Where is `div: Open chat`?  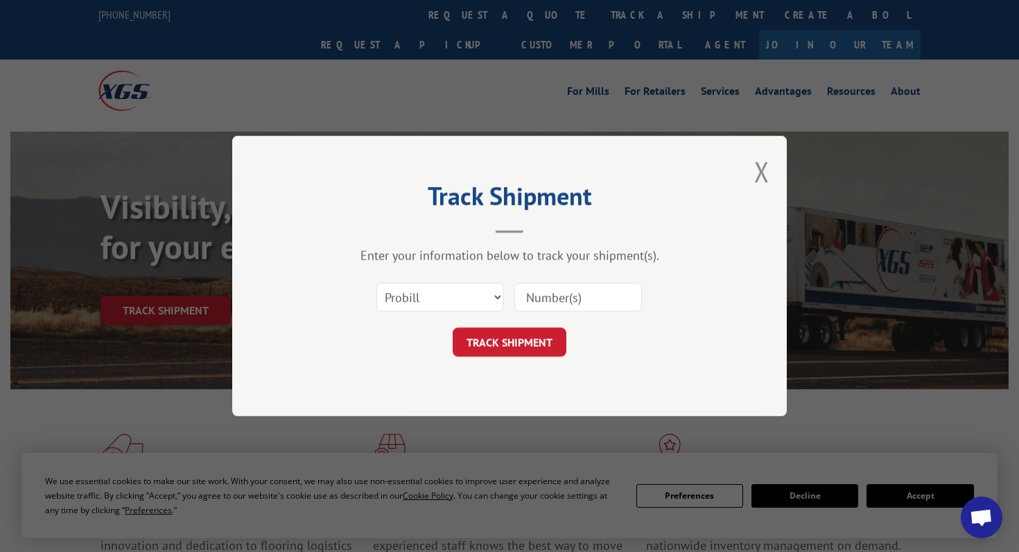 div: Open chat is located at coordinates (981, 518).